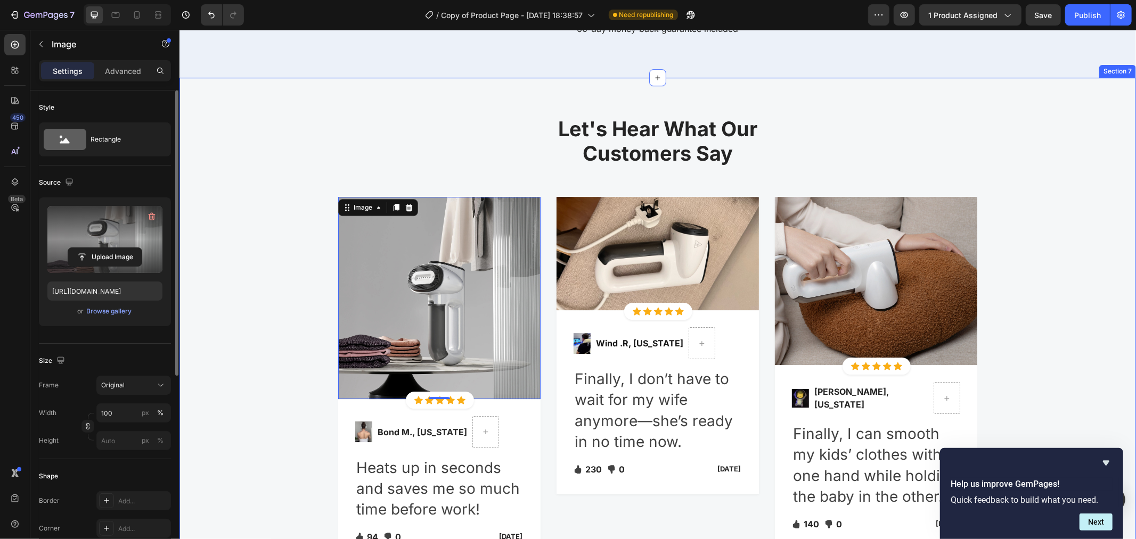  What do you see at coordinates (17, 199) in the screenshot?
I see `div: Beta` at bounding box center [17, 199].